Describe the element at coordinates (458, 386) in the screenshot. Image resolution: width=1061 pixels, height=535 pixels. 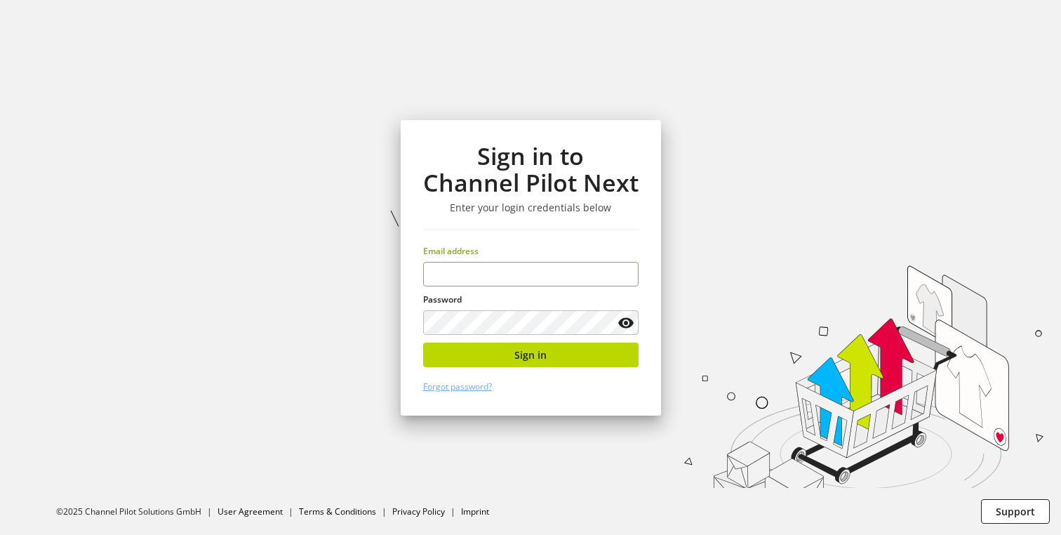
I see `a: Forgot password?` at that location.